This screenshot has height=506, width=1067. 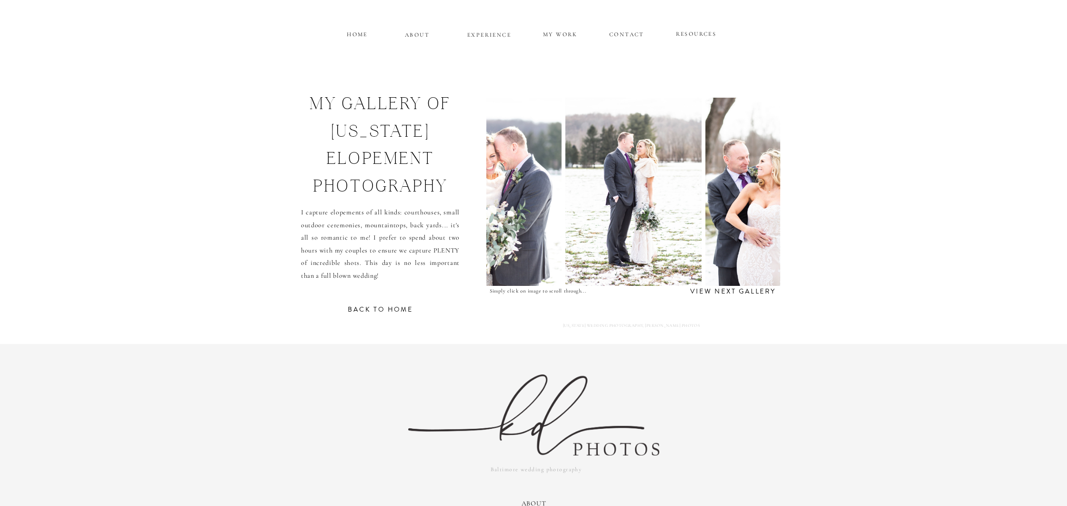 I want to click on h2: Baltimore wedding photography, so click(x=536, y=469).